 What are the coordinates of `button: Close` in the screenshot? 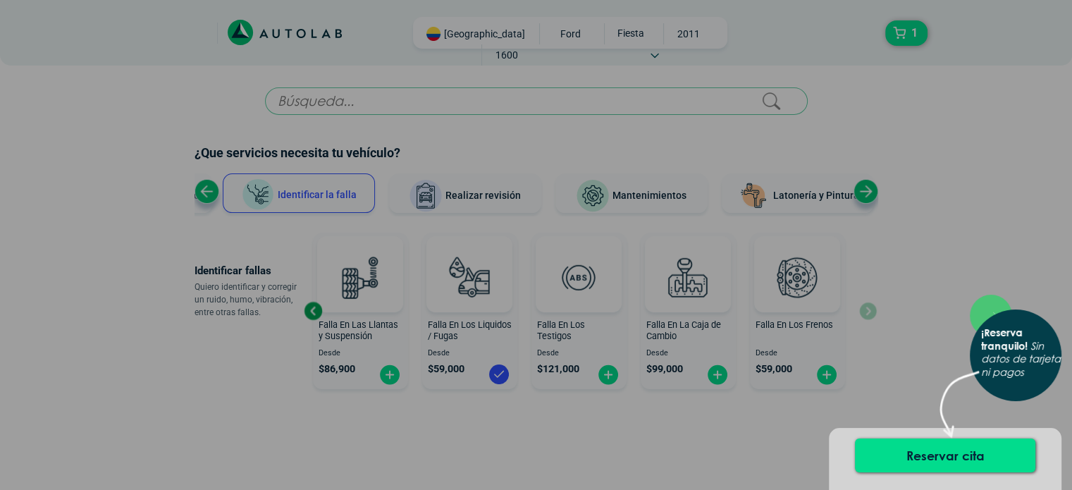 It's located at (997, 314).